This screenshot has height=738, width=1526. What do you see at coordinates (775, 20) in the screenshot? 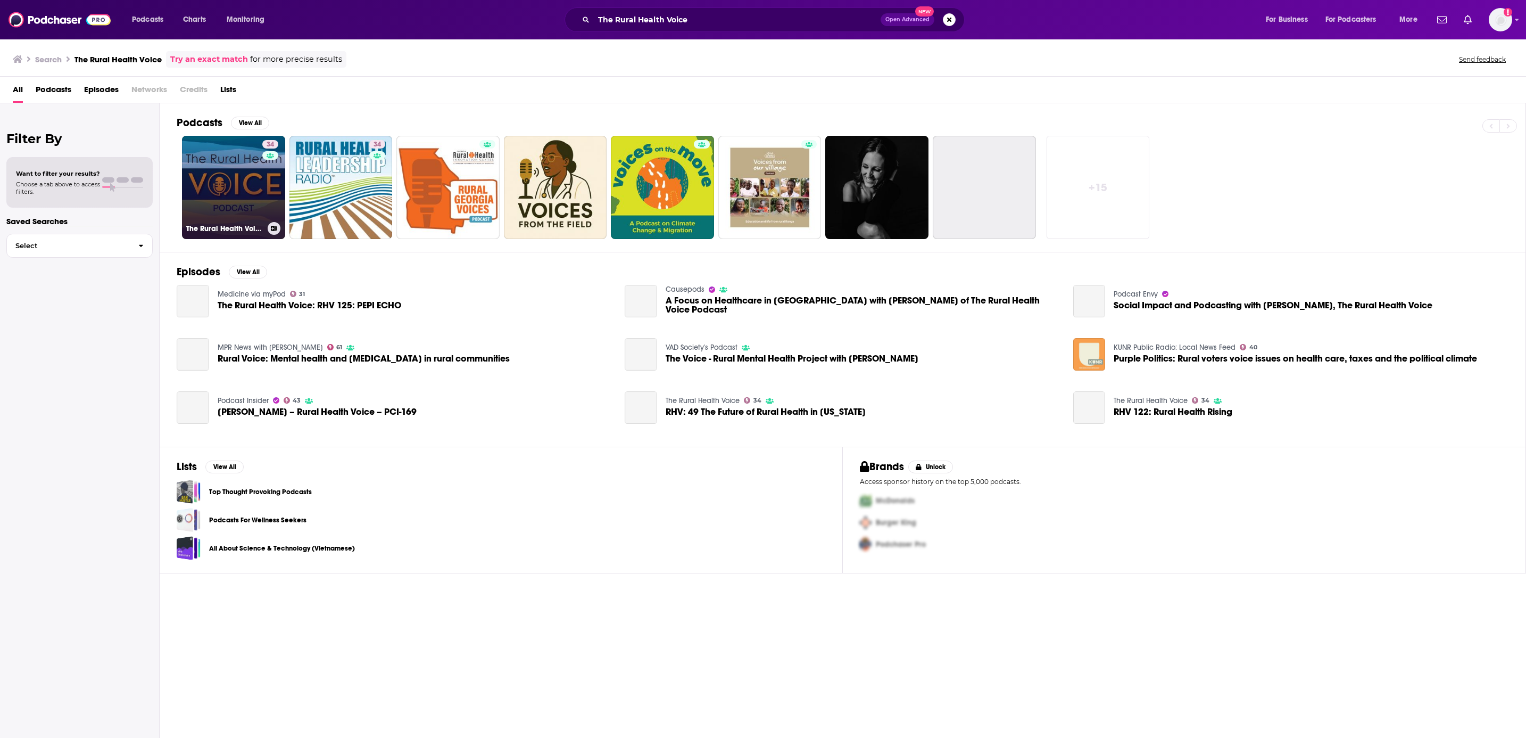
I see `div: Search podcasts, credits, & more...` at bounding box center [775, 20].